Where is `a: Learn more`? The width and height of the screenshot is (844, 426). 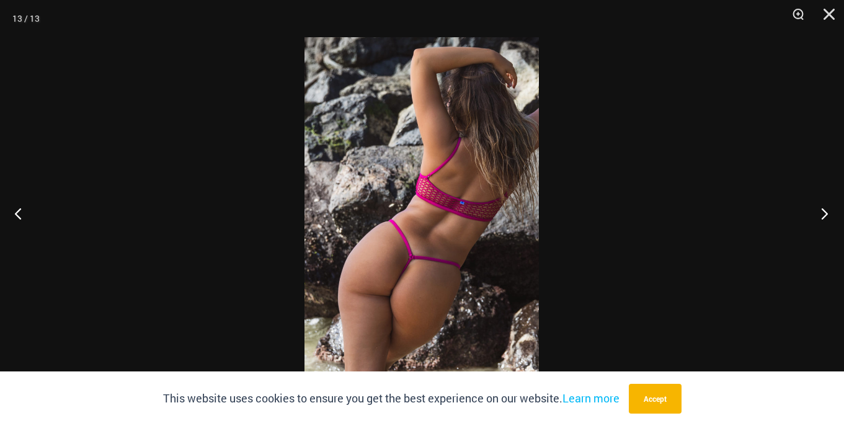 a: Learn more is located at coordinates (591, 398).